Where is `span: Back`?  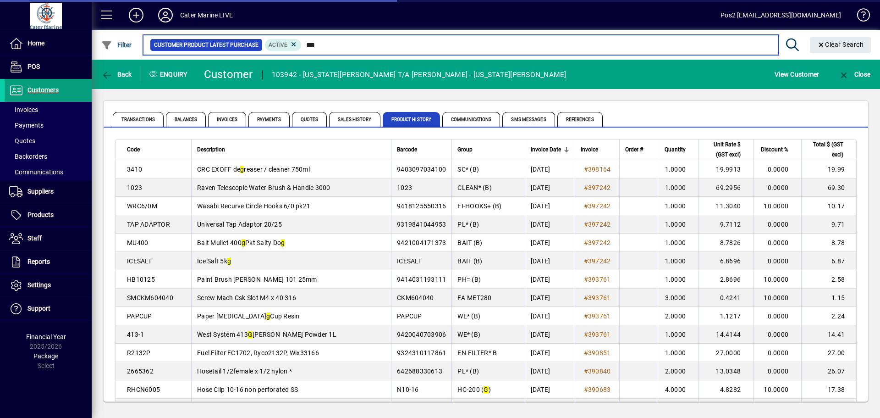 span: Back is located at coordinates (116, 74).